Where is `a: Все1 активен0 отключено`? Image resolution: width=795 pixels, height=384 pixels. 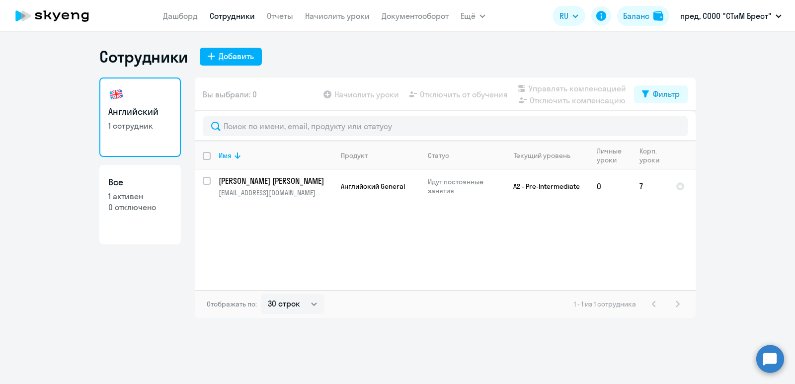
a: Все1 активен0 отключено is located at coordinates (140, 205).